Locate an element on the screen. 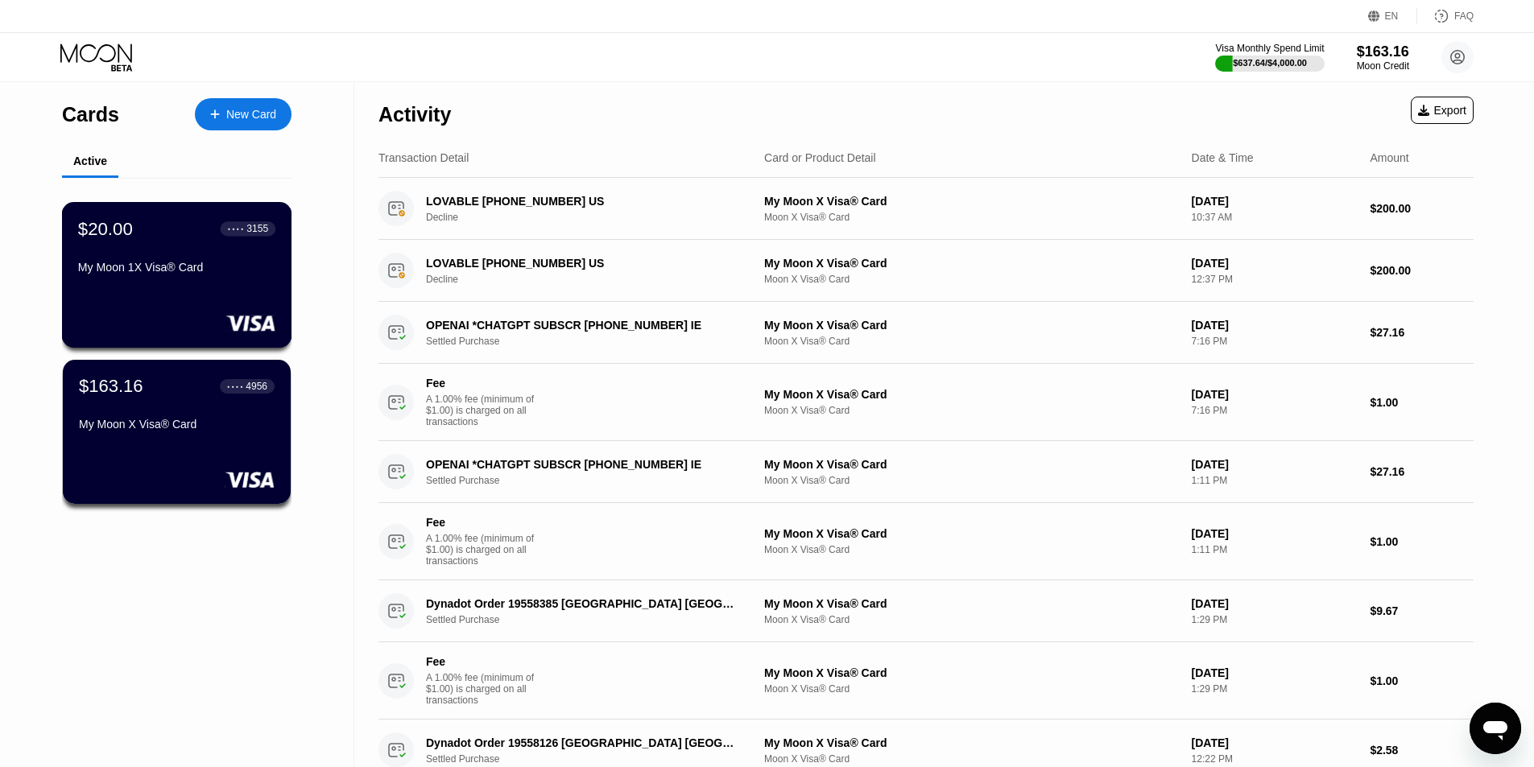  div: $1.00 is located at coordinates (1421, 542).